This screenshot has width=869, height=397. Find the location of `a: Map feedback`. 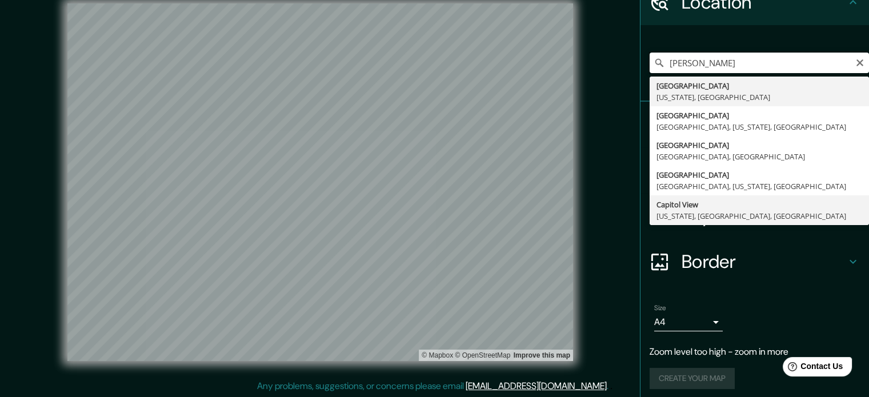

a: Map feedback is located at coordinates (541, 355).